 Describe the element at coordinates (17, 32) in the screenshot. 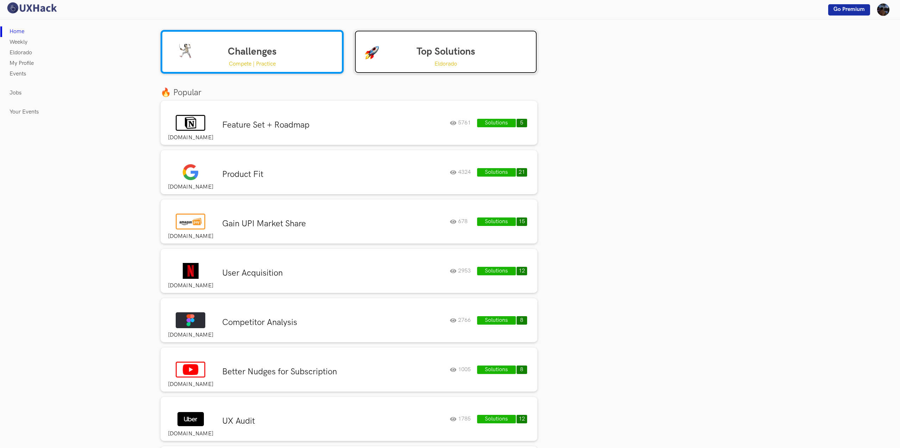

I see `a: Home` at that location.